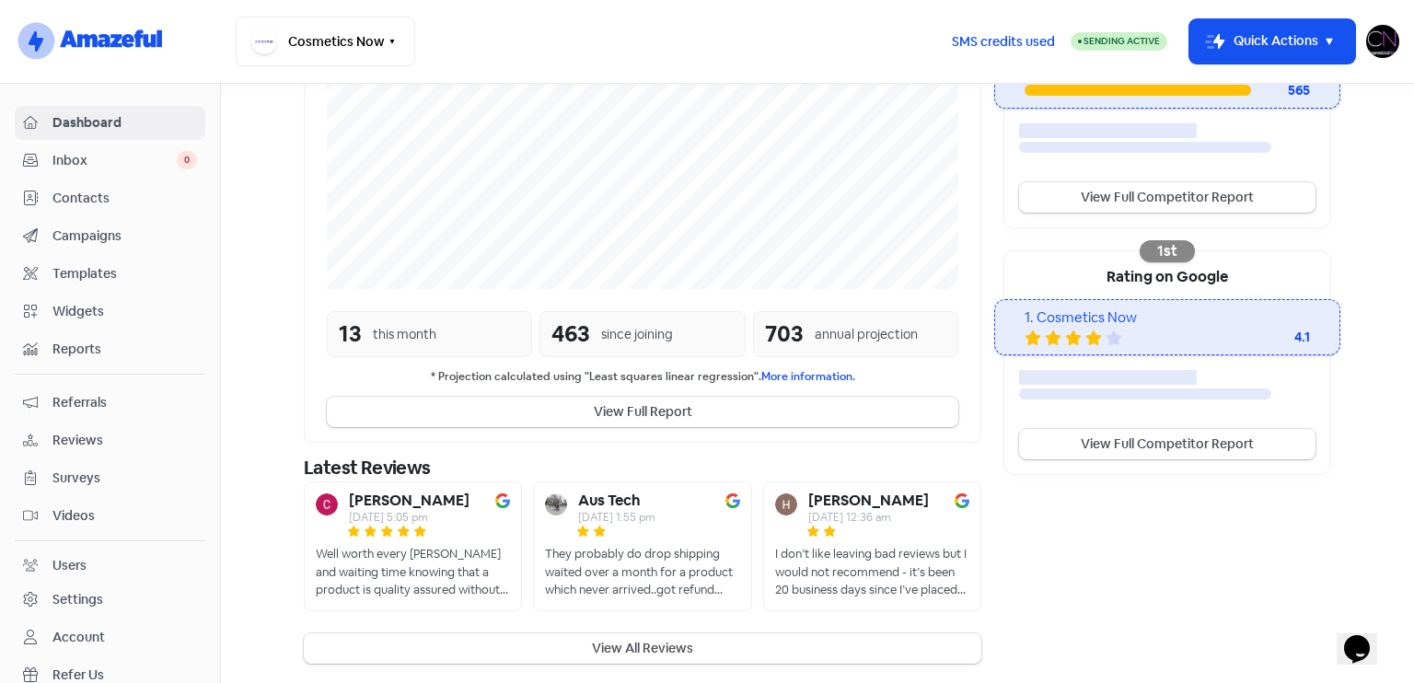 The height and width of the screenshot is (683, 1414). What do you see at coordinates (124, 402) in the screenshot?
I see `span: Referrals` at bounding box center [124, 402].